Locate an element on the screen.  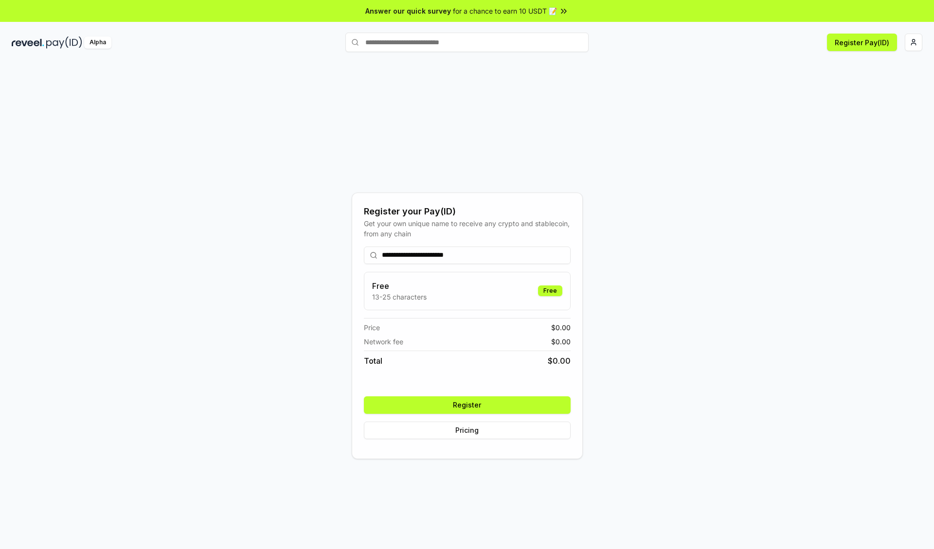
span: Network fee is located at coordinates (383, 341).